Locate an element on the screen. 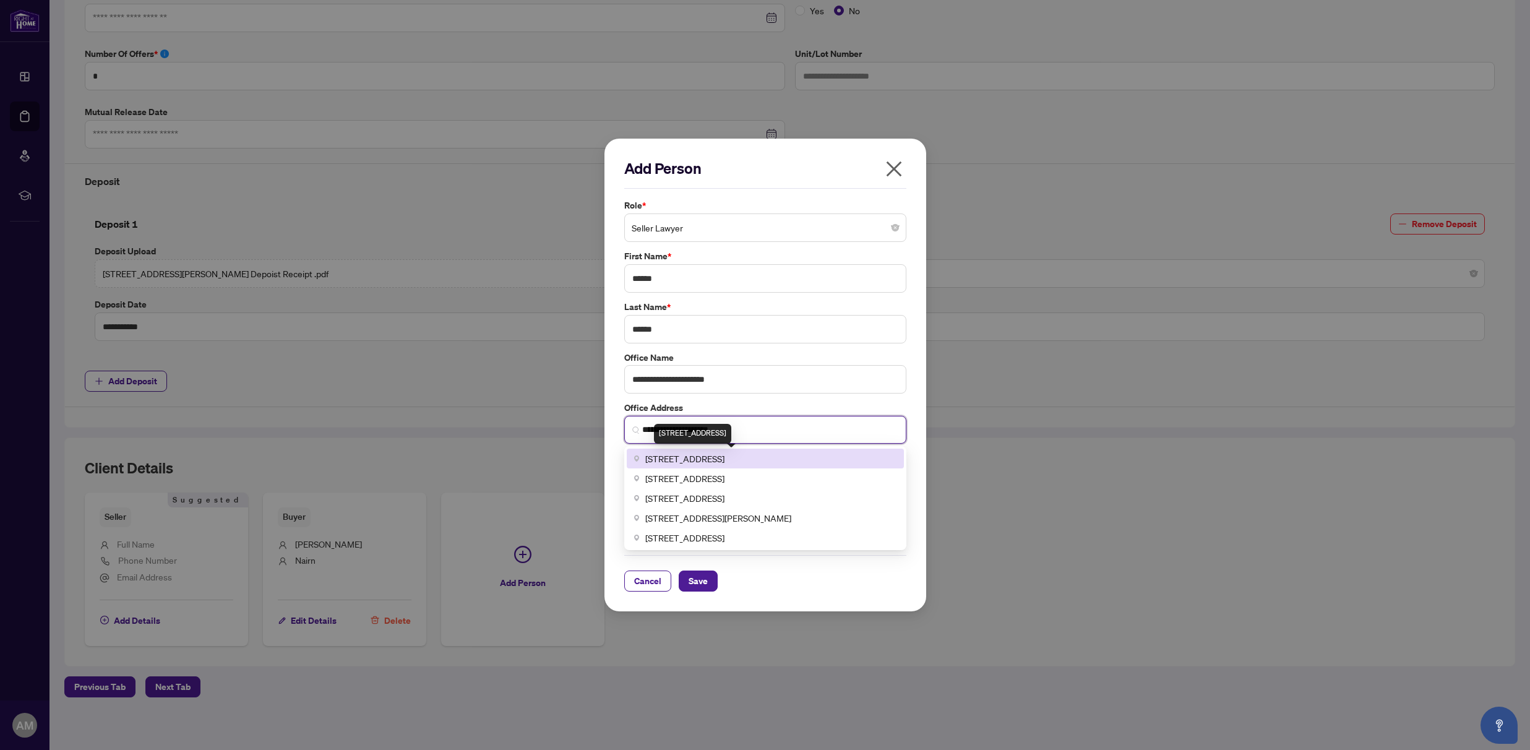  label: Last Name is located at coordinates (766, 307).